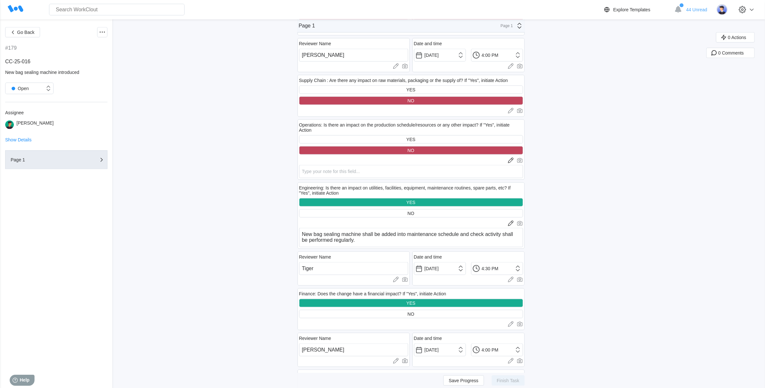  I want to click on textarea: New bag sealing machine shall be added into maintenance schedule and check activity shall be perf..., so click(411, 237).